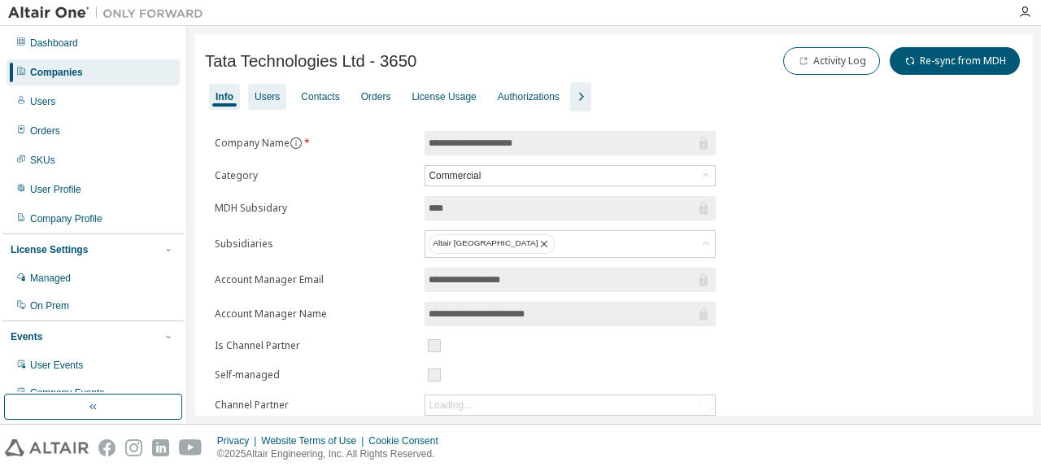 This screenshot has width=1041, height=471. What do you see at coordinates (50, 306) in the screenshot?
I see `div: On Prem` at bounding box center [50, 306].